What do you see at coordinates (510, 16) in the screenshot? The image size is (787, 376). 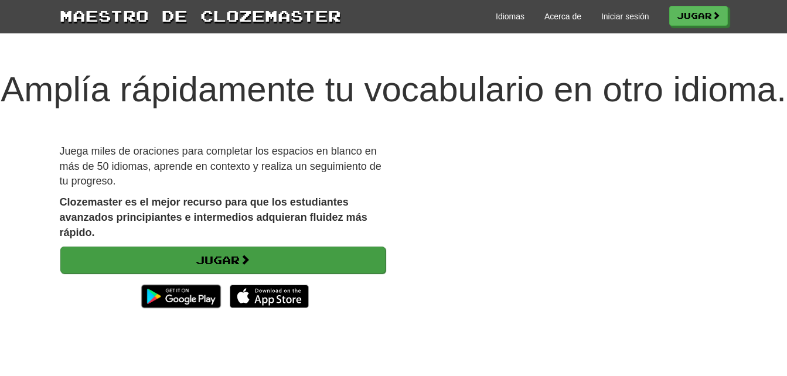 I see `a: Idiomas` at bounding box center [510, 16].